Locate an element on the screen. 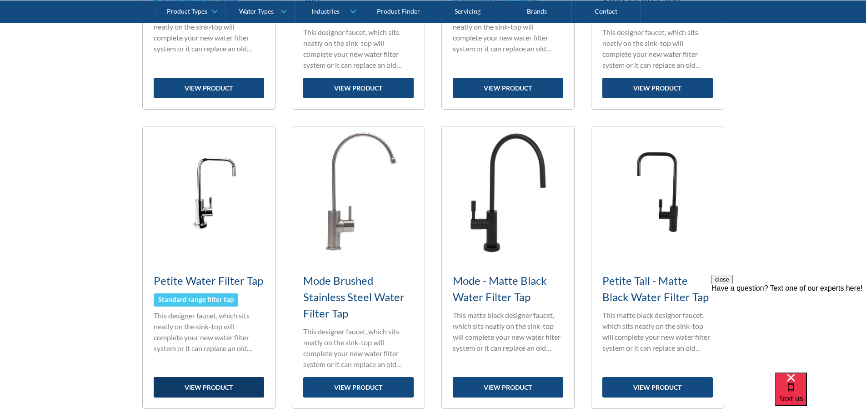 This screenshot has width=866, height=418. div: Product Types is located at coordinates (187, 11).